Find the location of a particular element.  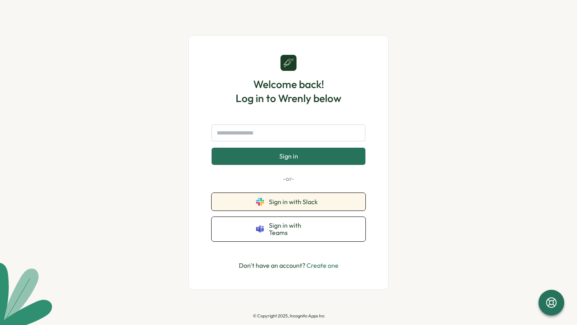

button: Sign in is located at coordinates (288, 156).